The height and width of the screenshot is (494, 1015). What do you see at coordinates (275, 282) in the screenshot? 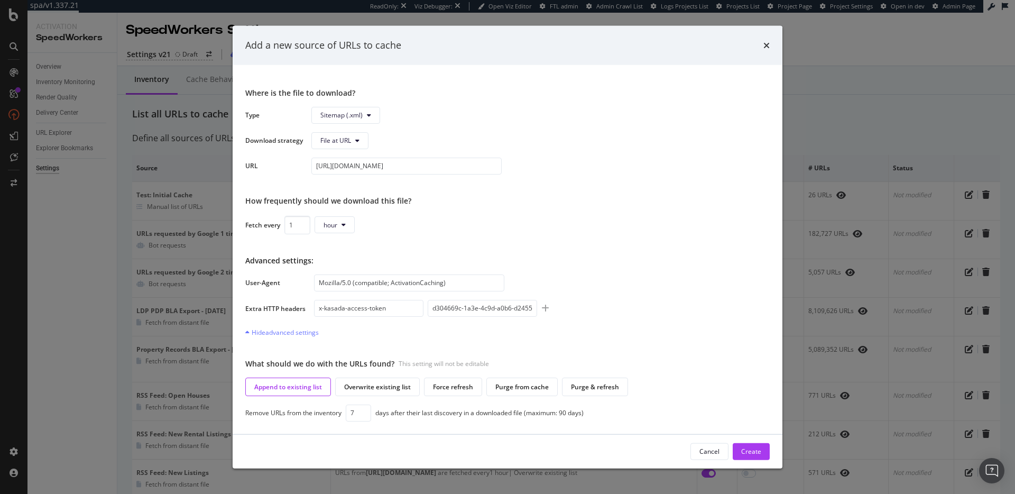
I see `div: User-Agent` at bounding box center [275, 282].